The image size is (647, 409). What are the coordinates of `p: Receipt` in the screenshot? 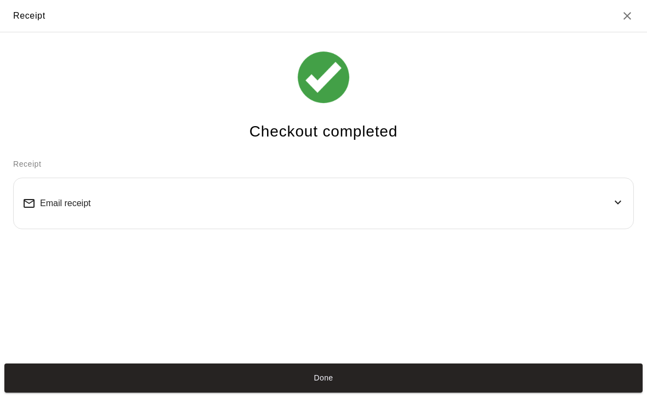 It's located at (323, 164).